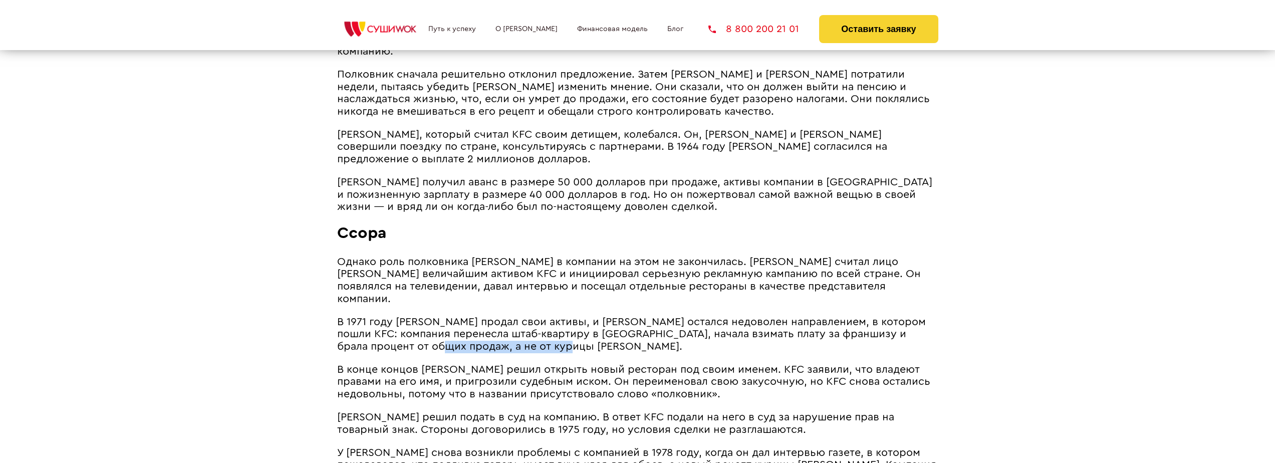  I want to click on a: 8 800 200 21 01, so click(754, 29).